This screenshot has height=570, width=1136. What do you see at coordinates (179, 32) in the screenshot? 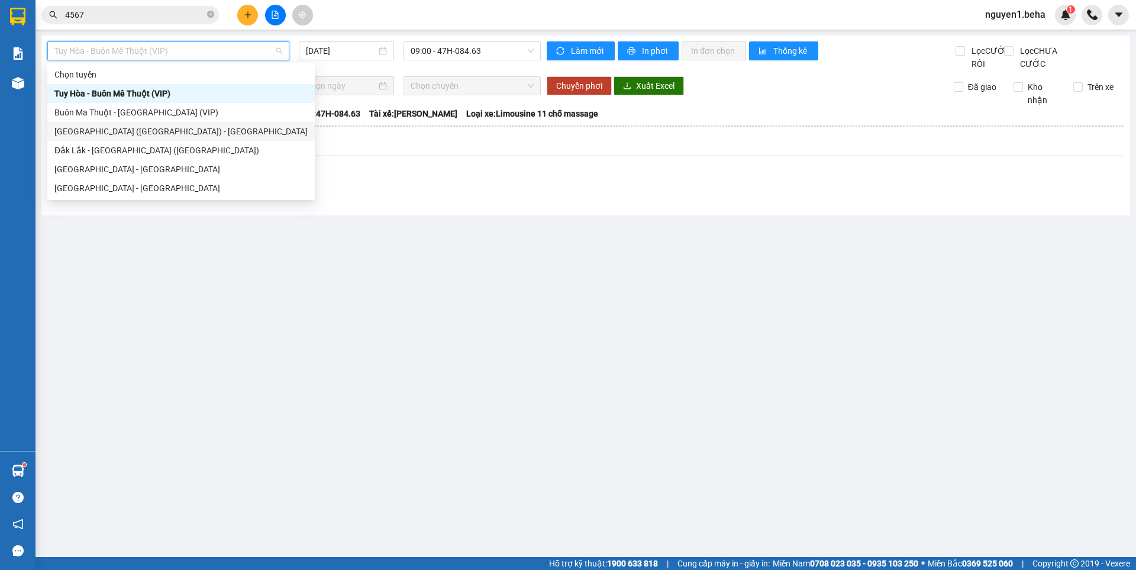
I see `span: Thời gian : - Nhân viên nhận hàng :` at bounding box center [179, 32].